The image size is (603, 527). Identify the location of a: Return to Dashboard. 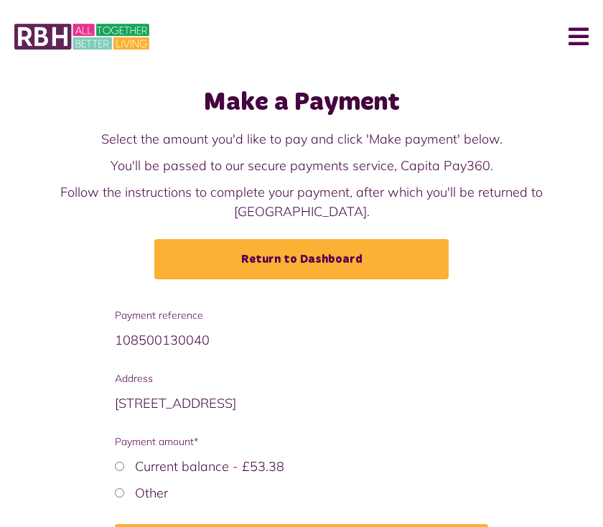
(301, 259).